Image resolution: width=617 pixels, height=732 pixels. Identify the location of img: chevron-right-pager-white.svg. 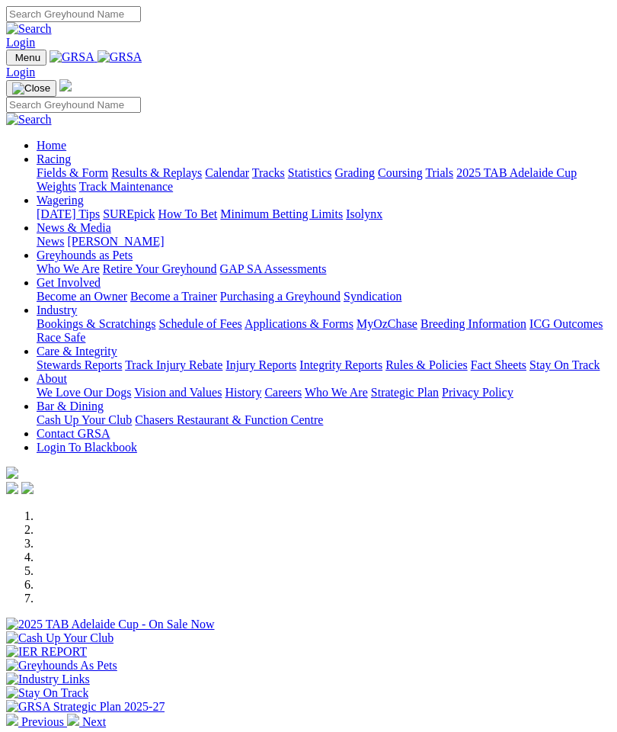
(73, 720).